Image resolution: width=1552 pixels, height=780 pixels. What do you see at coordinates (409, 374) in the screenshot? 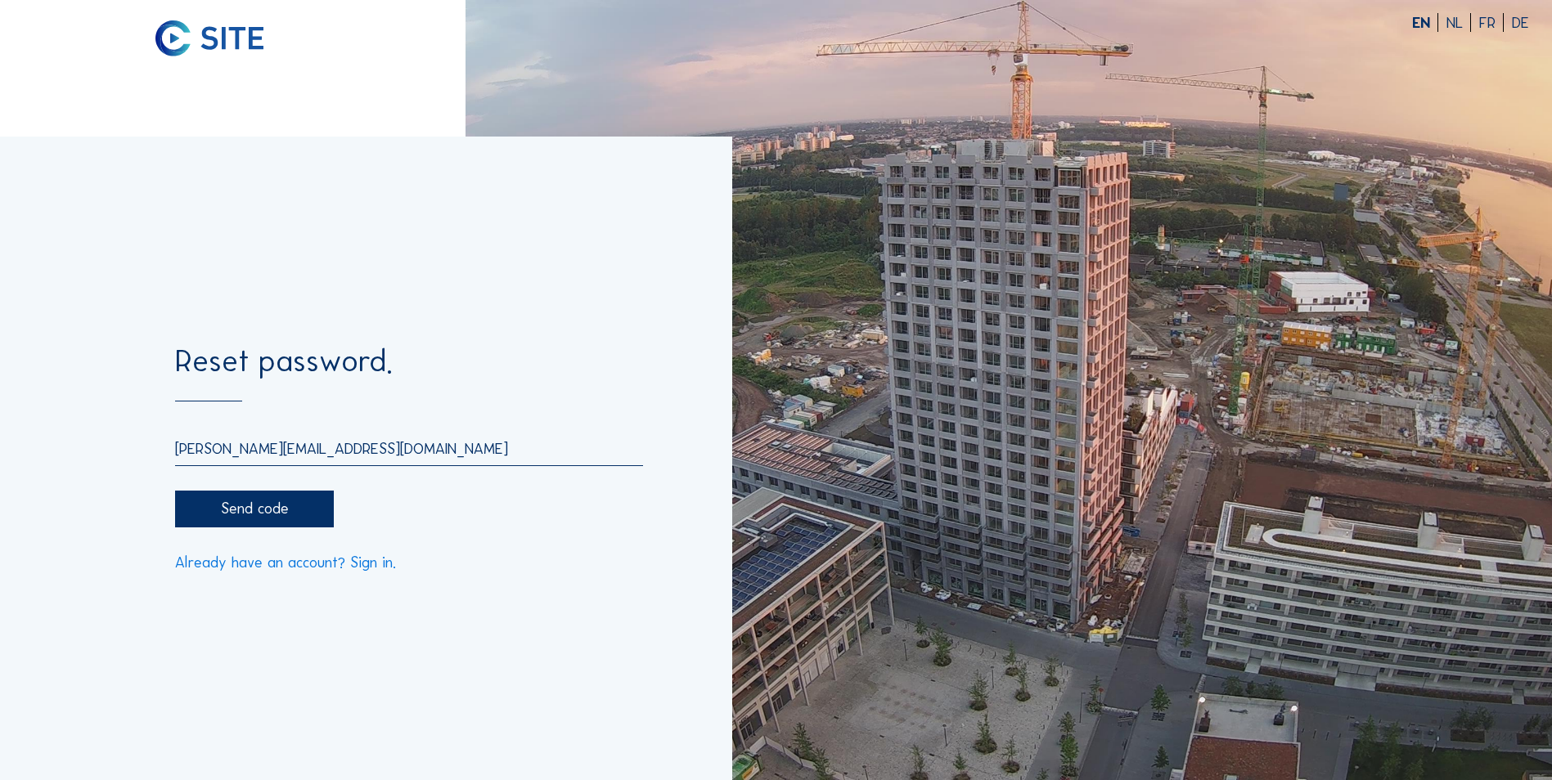
I see `div: Reset password.` at bounding box center [409, 374].